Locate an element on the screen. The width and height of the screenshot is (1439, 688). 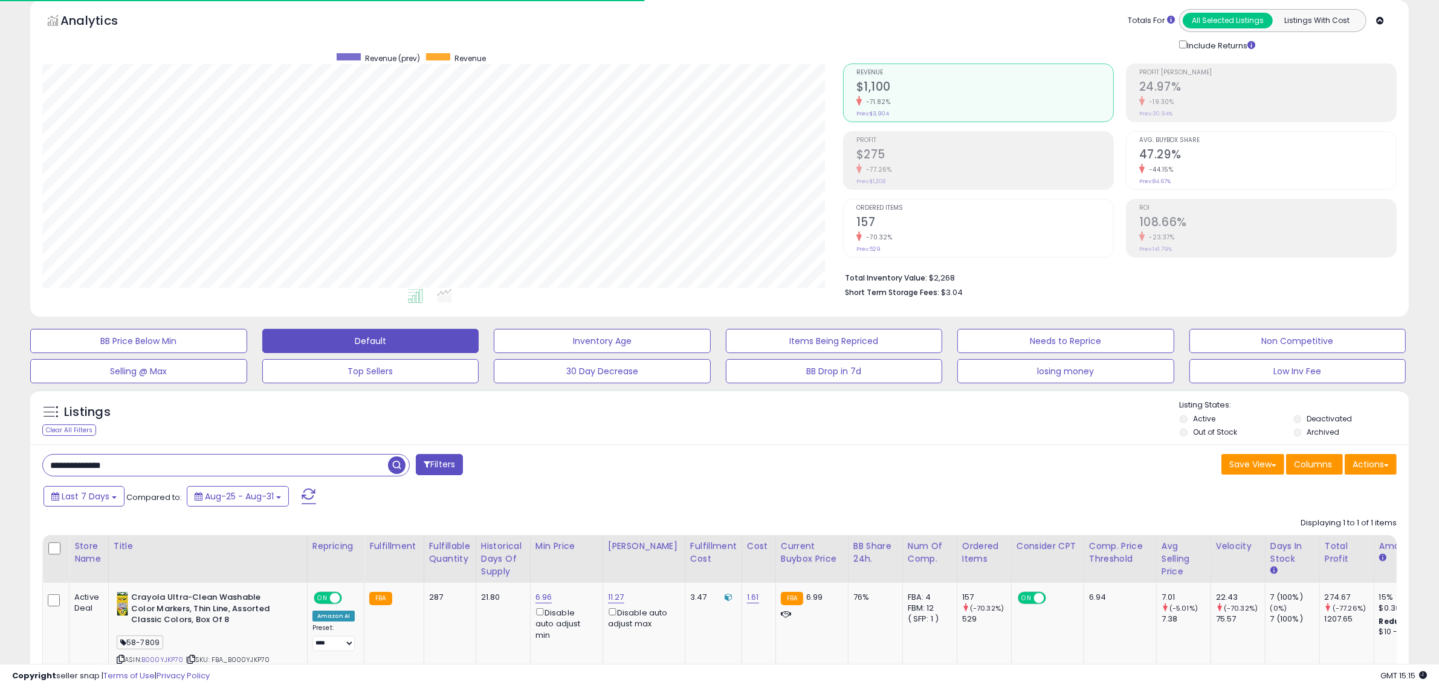
span: 6.99 is located at coordinates (815, 596).